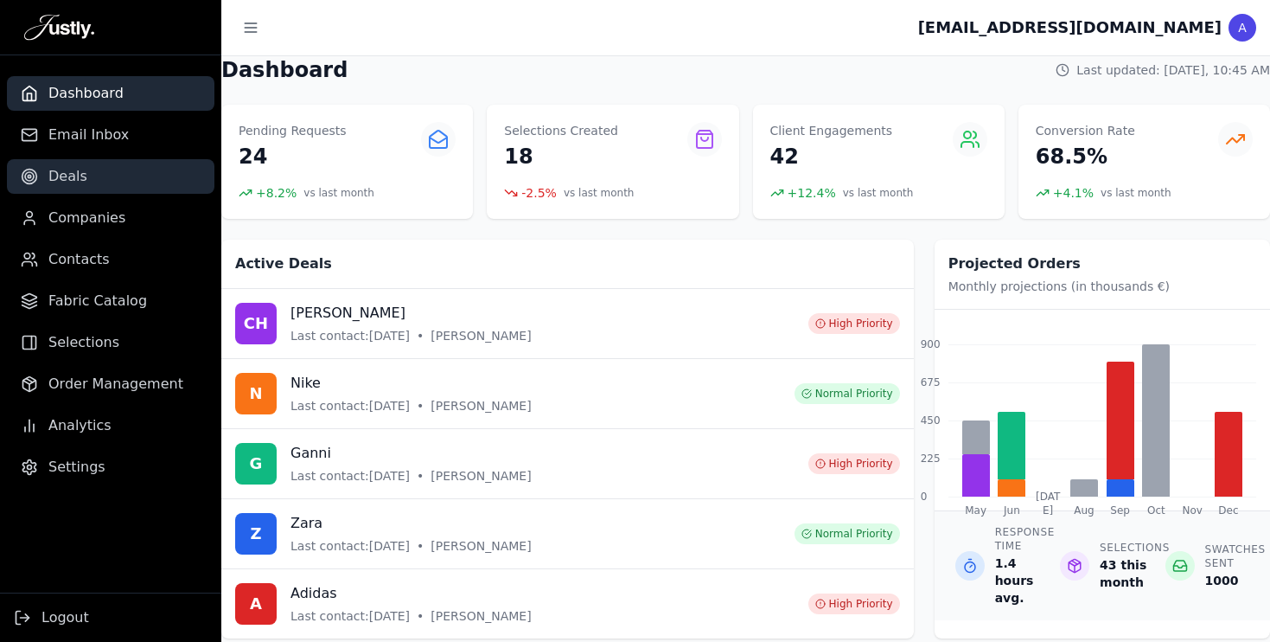 This screenshot has width=1270, height=642. Describe the element at coordinates (976, 510) in the screenshot. I see `div: May` at that location.